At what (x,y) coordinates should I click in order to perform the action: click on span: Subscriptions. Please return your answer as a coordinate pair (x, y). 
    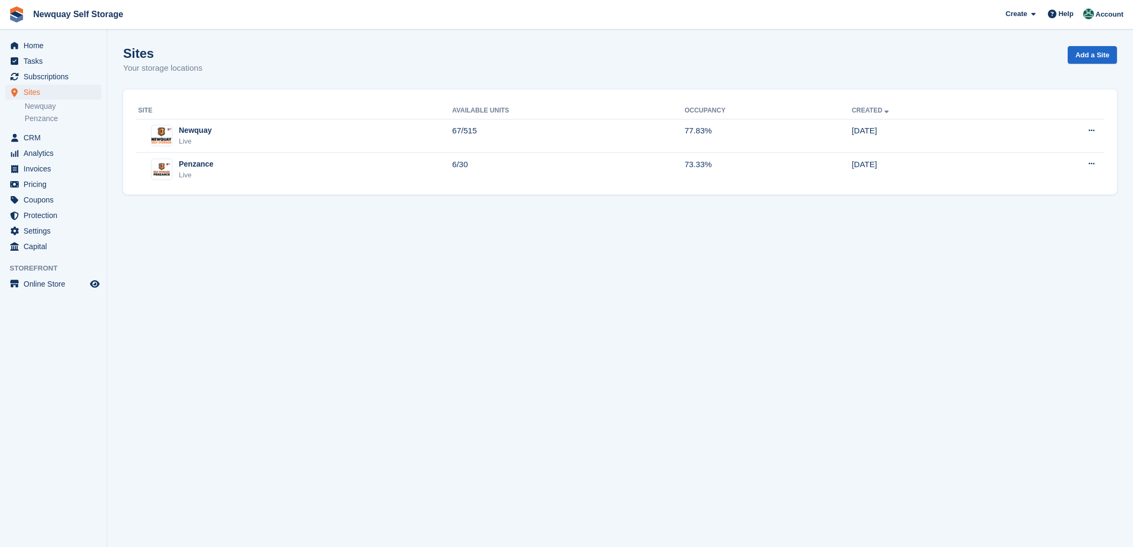
    Looking at the image, I should click on (56, 77).